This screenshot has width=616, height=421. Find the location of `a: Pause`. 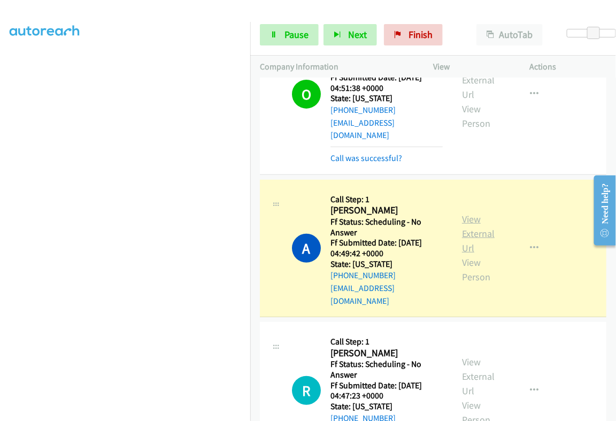

a: Pause is located at coordinates (289, 35).